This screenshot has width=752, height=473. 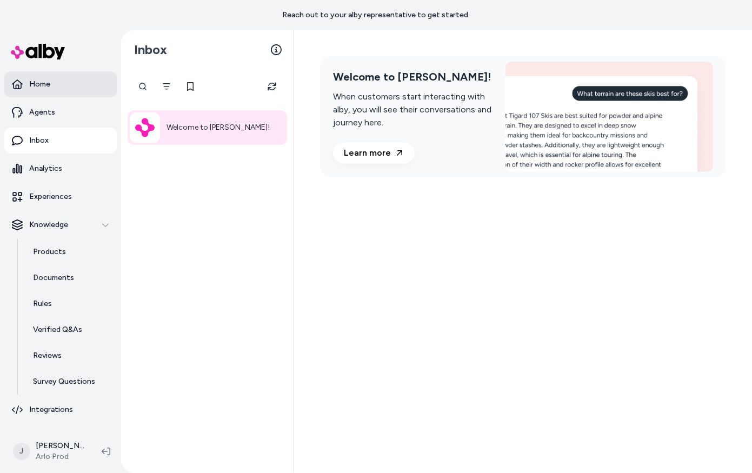 I want to click on button: Knowledge, so click(x=61, y=225).